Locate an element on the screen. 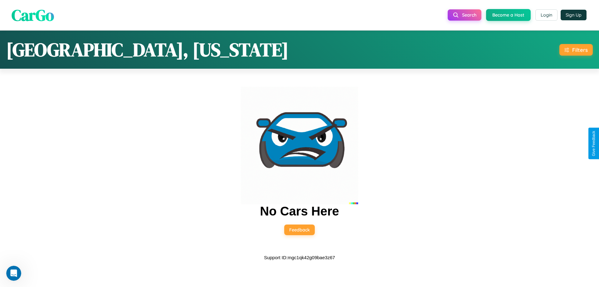 This screenshot has height=287, width=599. h2: No Cars Here is located at coordinates (299, 211).